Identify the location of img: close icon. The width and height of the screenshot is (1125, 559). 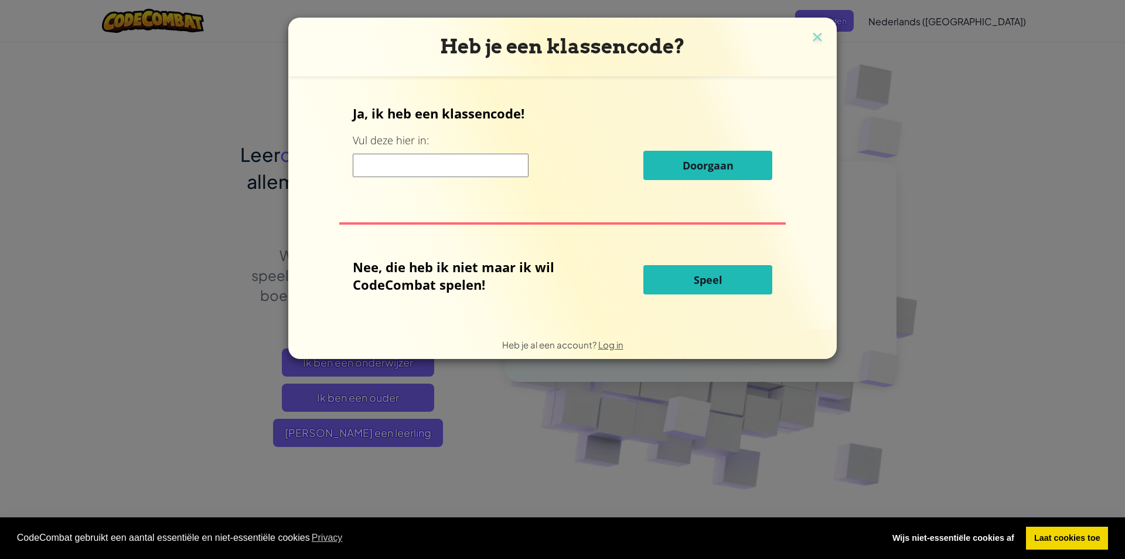
(818, 38).